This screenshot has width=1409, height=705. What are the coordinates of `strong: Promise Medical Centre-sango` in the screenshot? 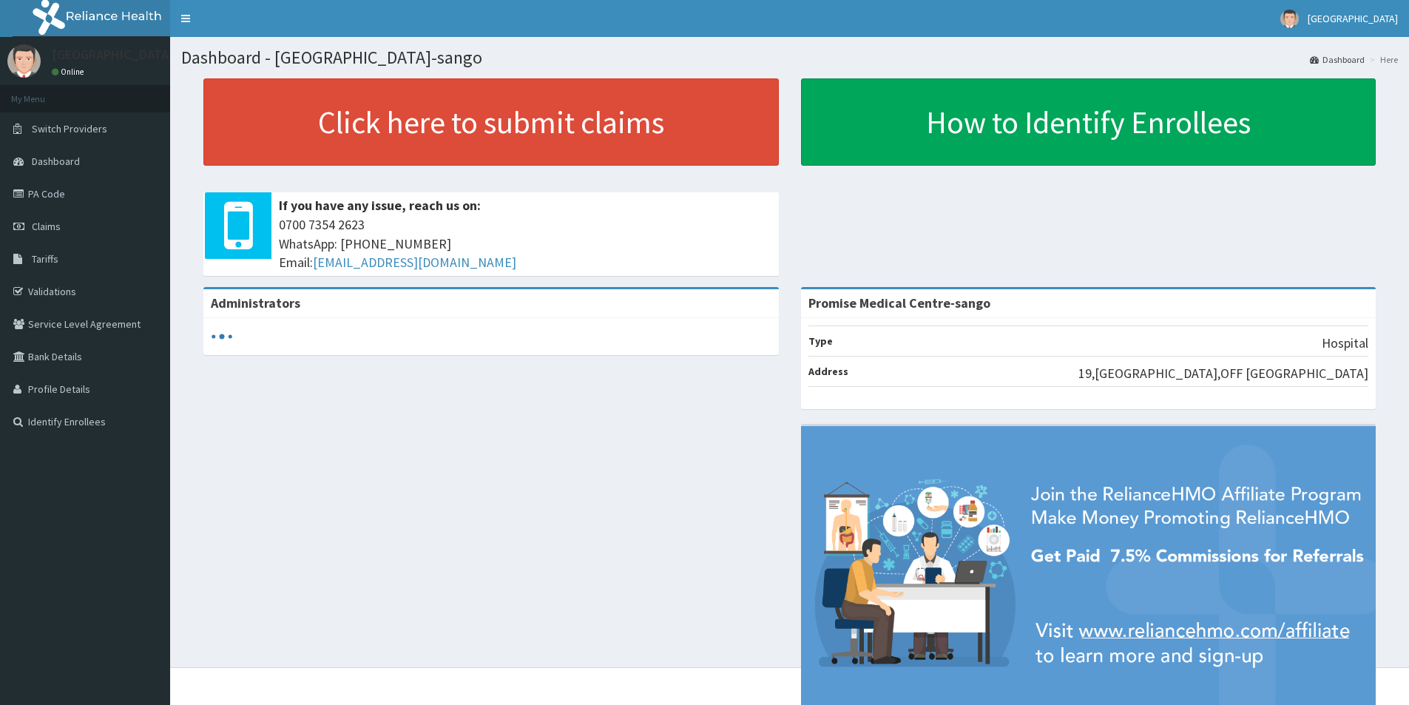 It's located at (899, 303).